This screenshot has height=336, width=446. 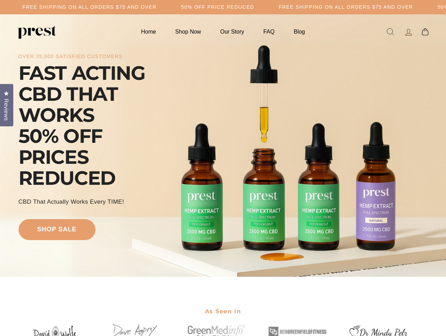 I want to click on a: Our Story, so click(x=232, y=31).